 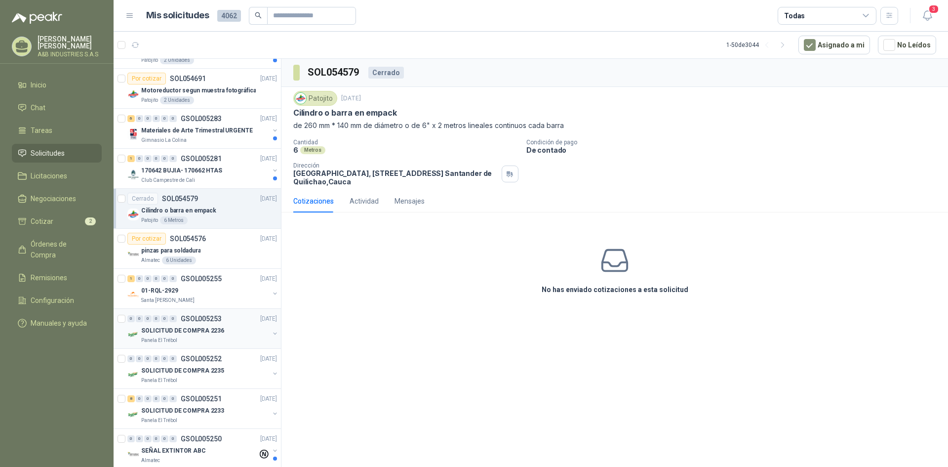 I want to click on p: Almatec, so click(x=151, y=260).